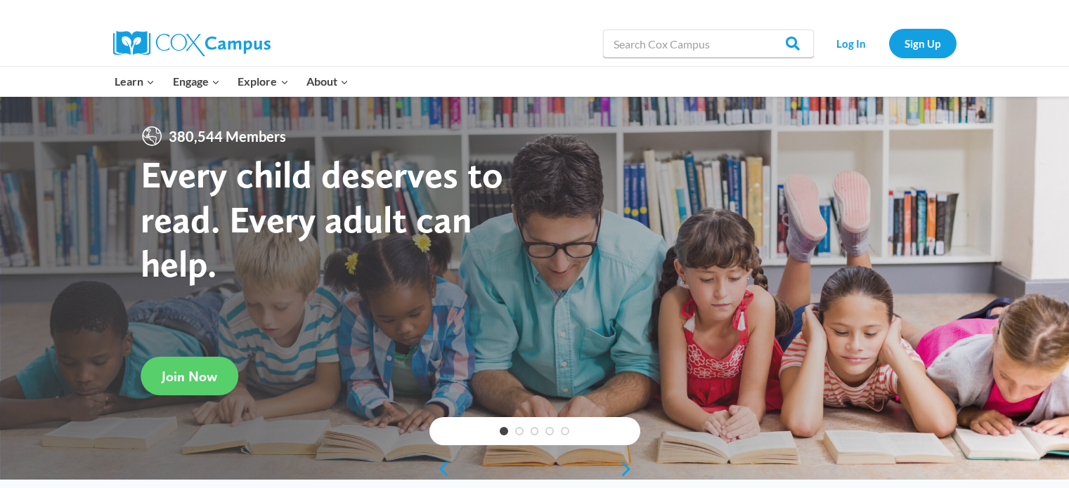  What do you see at coordinates (263, 82) in the screenshot?
I see `span: Explore` at bounding box center [263, 82].